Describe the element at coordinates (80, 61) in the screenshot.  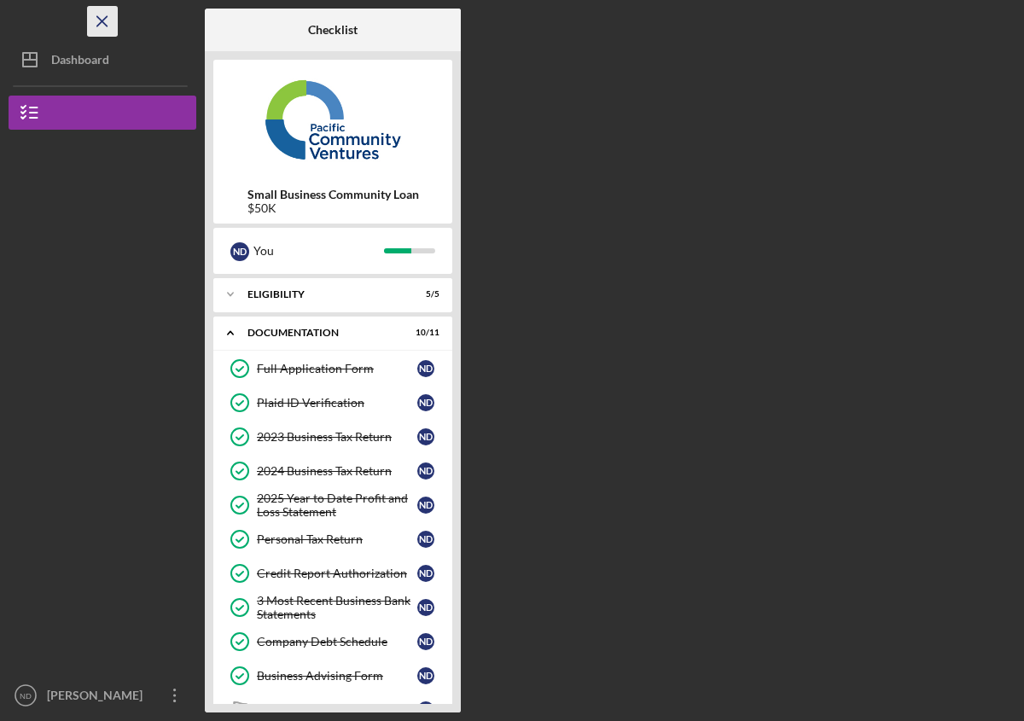
I see `div: Dashboard` at that location.